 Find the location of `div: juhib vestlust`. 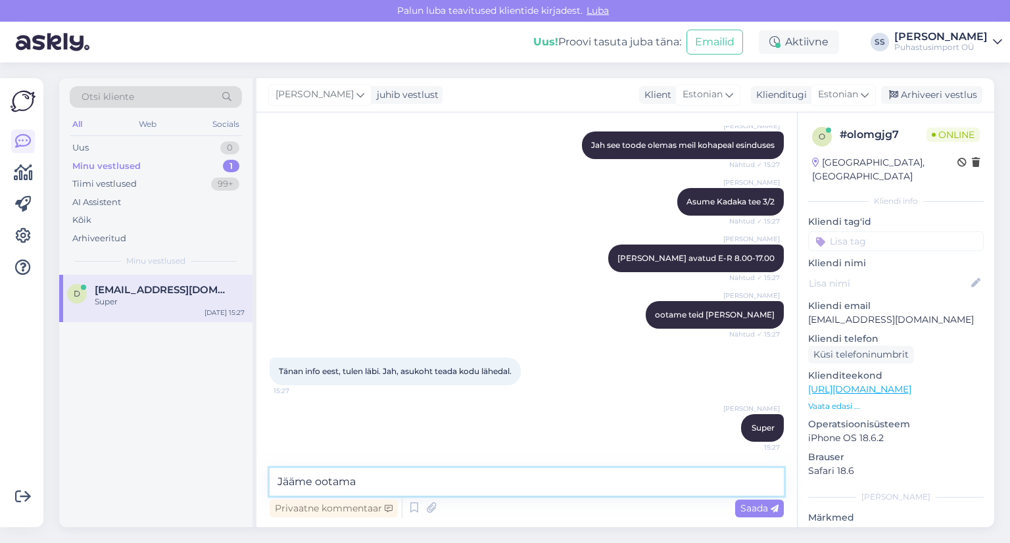

div: juhib vestlust is located at coordinates (405, 95).